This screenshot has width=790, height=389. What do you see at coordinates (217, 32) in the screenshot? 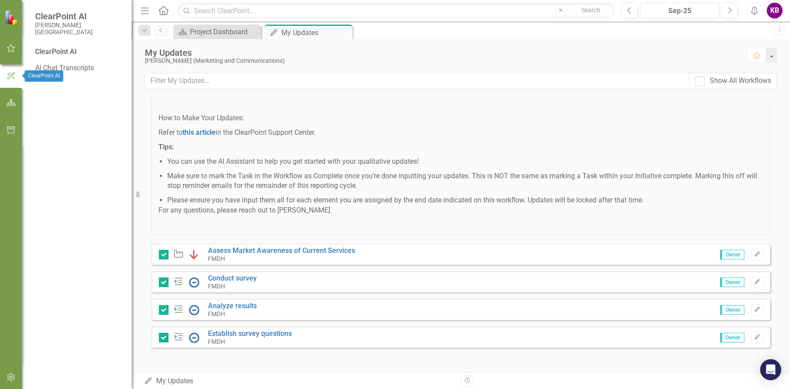
I see `a: Project Dashboard` at bounding box center [217, 32].